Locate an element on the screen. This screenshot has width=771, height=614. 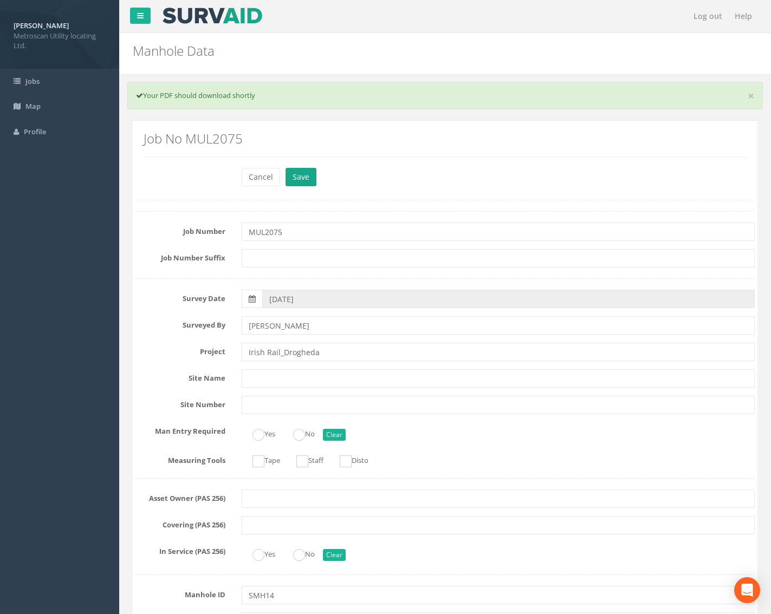
label: Job Number is located at coordinates (180, 230).